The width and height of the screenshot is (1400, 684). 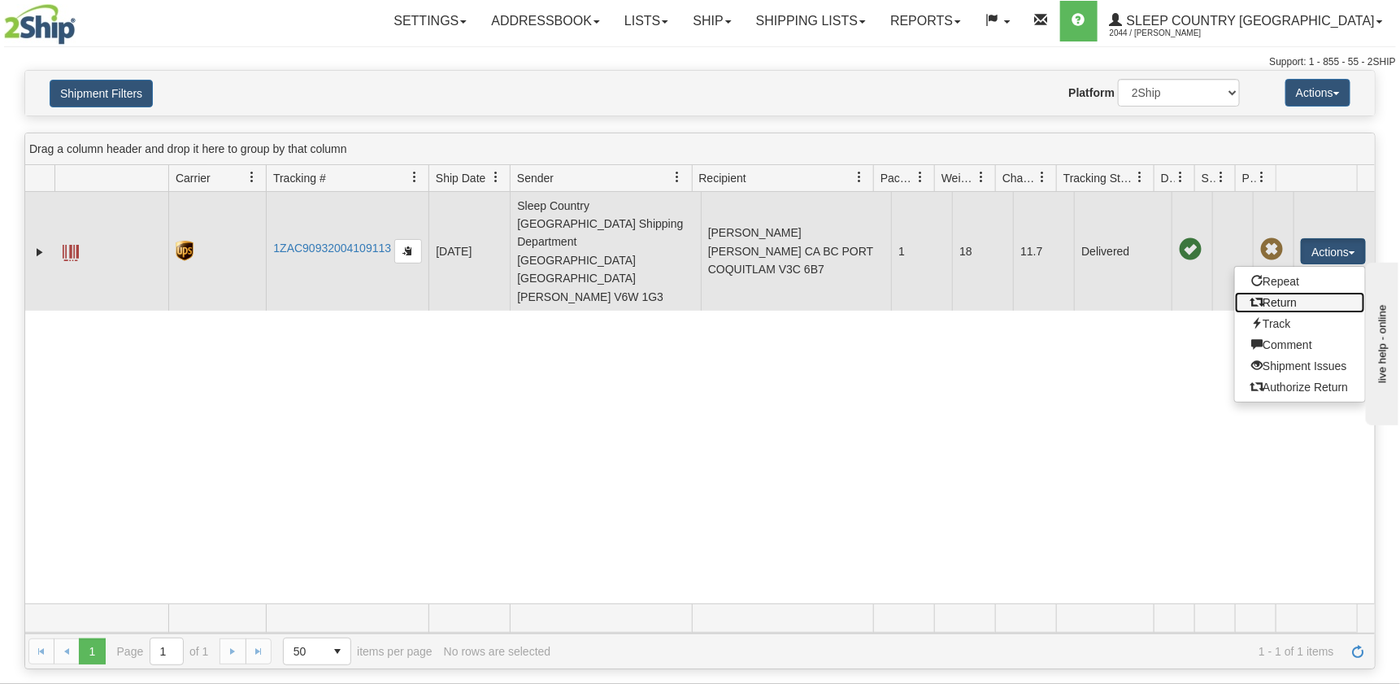 I want to click on span: Page 1, so click(x=92, y=651).